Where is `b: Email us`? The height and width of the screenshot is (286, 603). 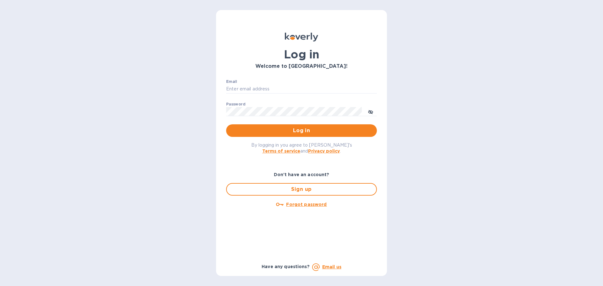
b: Email us is located at coordinates (332, 267).